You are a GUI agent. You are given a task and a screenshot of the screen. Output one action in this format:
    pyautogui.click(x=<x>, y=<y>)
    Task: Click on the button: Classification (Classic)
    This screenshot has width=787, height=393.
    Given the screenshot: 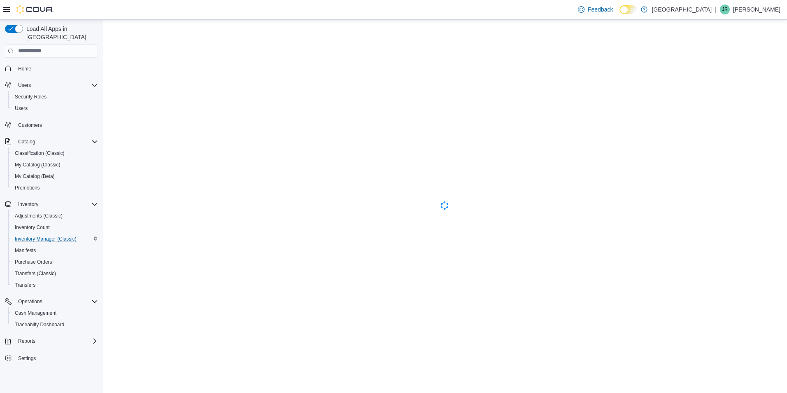 What is the action you would take?
    pyautogui.click(x=55, y=153)
    